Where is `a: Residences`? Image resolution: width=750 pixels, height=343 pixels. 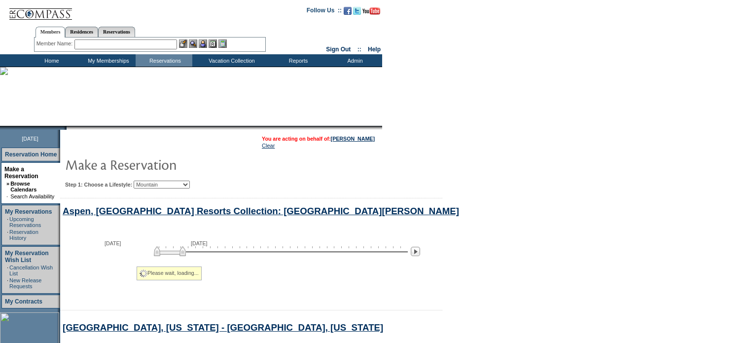 a: Residences is located at coordinates (81, 32).